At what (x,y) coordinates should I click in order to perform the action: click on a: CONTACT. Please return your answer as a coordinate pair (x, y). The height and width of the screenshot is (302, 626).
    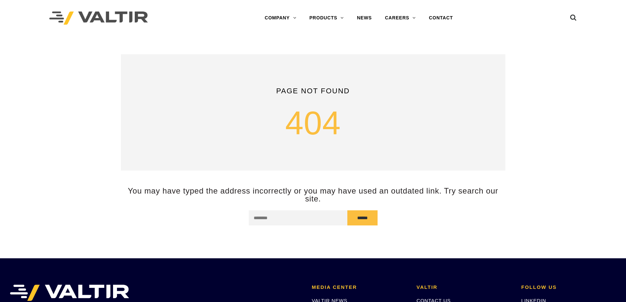
    Looking at the image, I should click on (440, 18).